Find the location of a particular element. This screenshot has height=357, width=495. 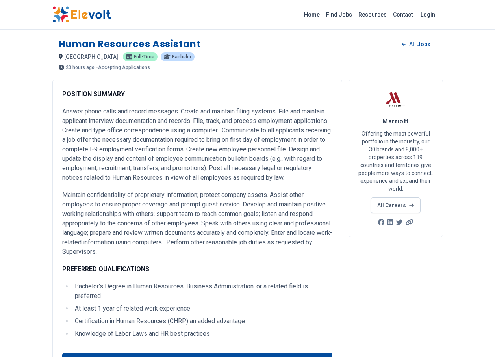

span: Full-time is located at coordinates (144, 57).